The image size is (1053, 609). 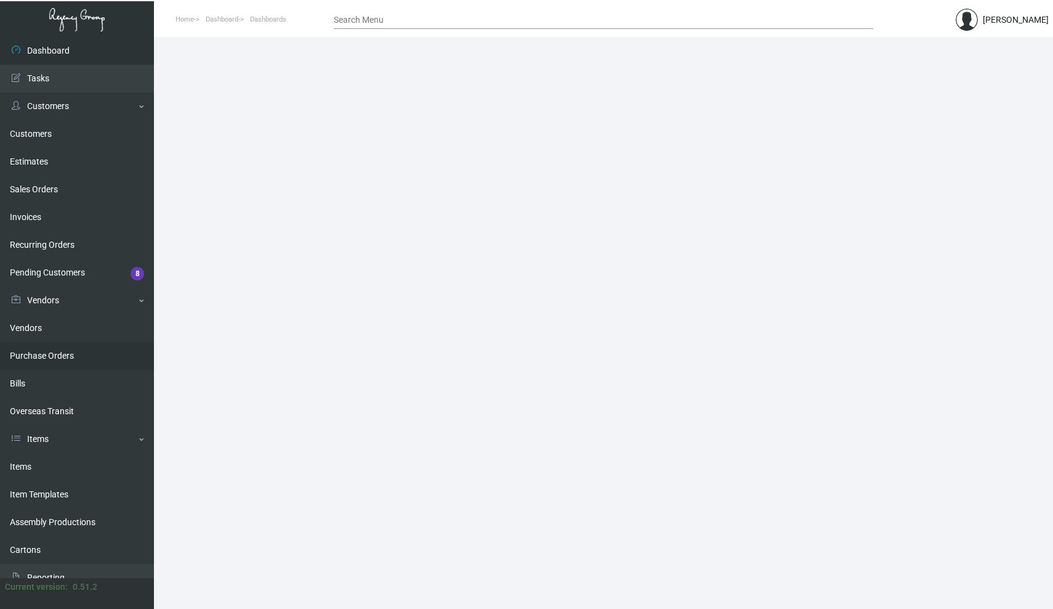 I want to click on span: Home, so click(x=185, y=19).